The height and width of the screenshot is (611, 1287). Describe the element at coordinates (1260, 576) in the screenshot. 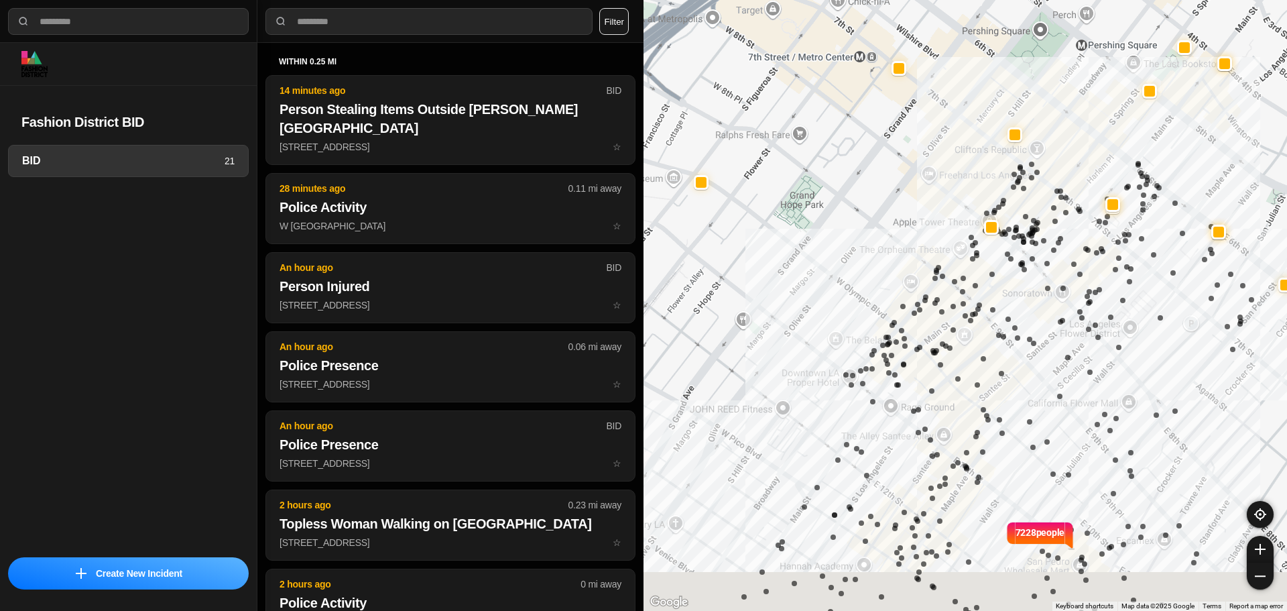

I see `img: zoom-out` at that location.